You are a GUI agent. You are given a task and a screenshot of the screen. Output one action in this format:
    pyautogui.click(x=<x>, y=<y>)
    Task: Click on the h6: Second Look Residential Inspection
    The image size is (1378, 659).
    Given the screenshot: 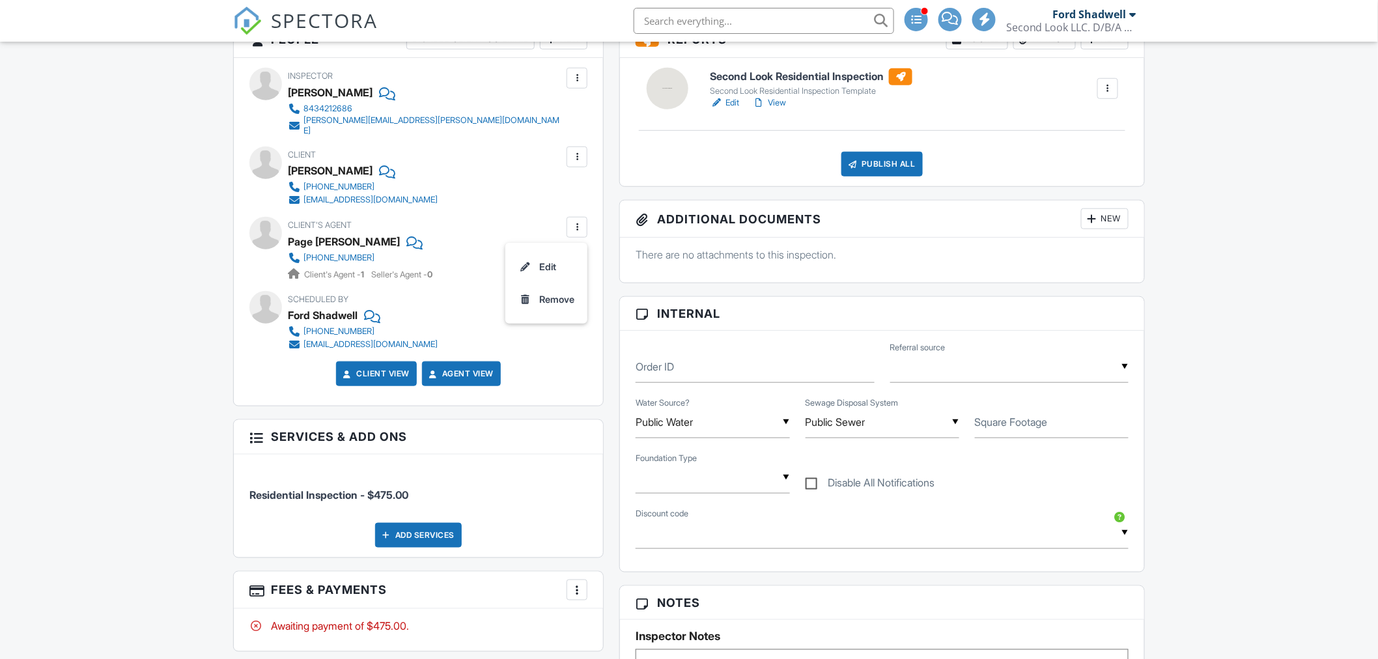 What is the action you would take?
    pyautogui.click(x=811, y=77)
    